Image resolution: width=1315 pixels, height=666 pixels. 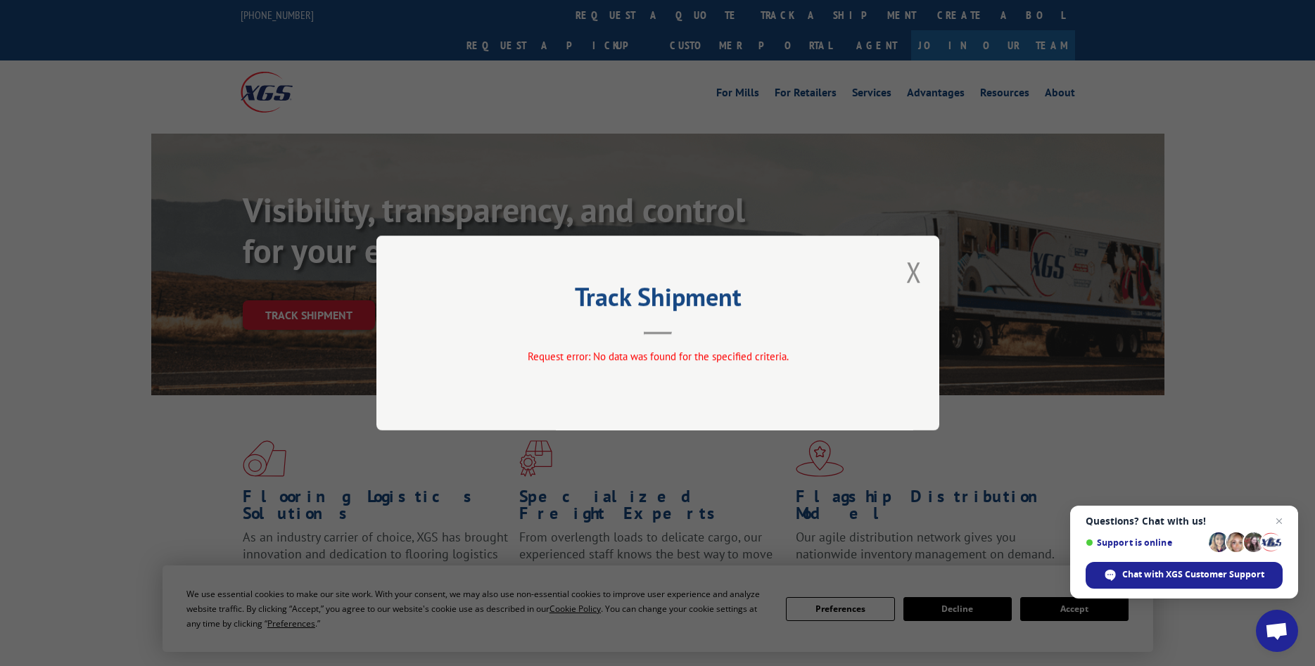 I want to click on div: Open chat, so click(x=1277, y=631).